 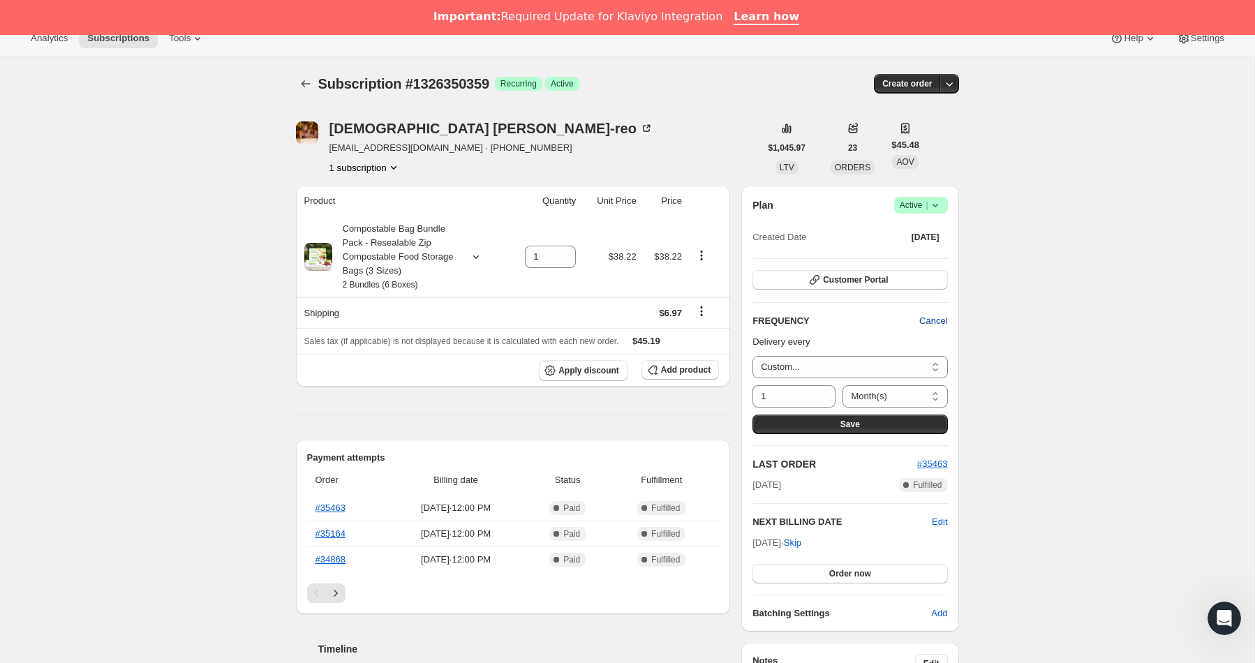 What do you see at coordinates (663, 201) in the screenshot?
I see `th: Price` at bounding box center [663, 201].